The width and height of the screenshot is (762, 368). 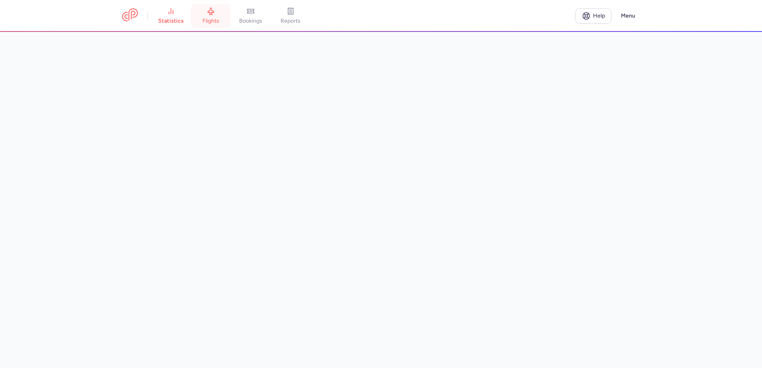 I want to click on span: statistics, so click(x=171, y=21).